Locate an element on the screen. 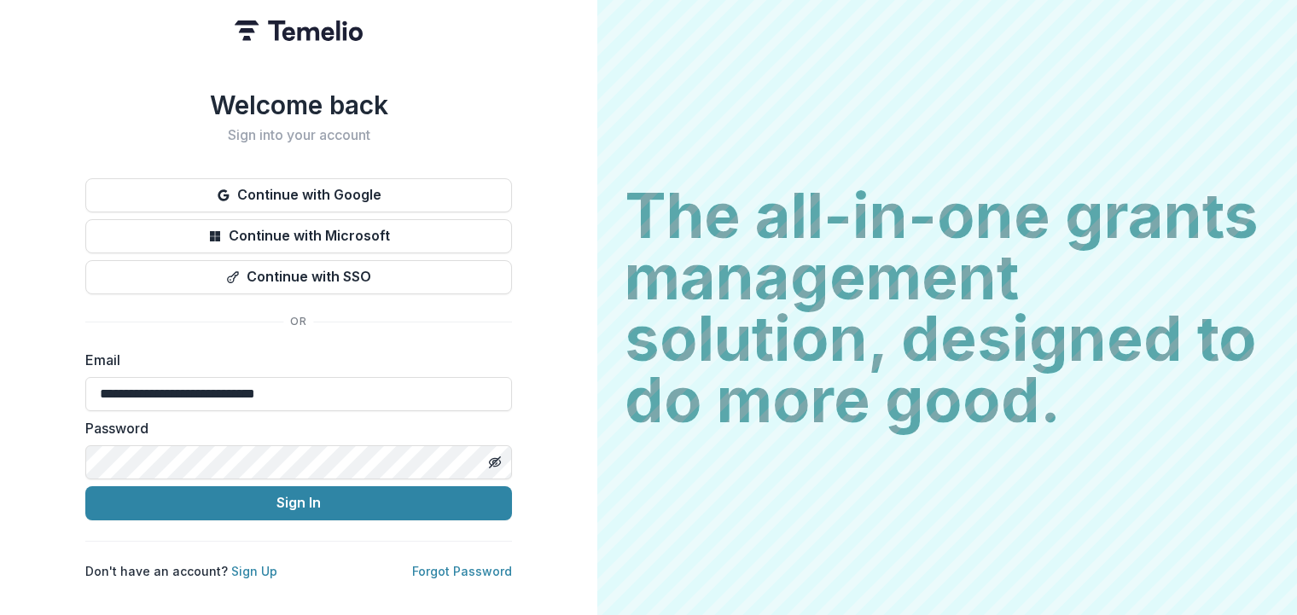  label: Email is located at coordinates (293, 360).